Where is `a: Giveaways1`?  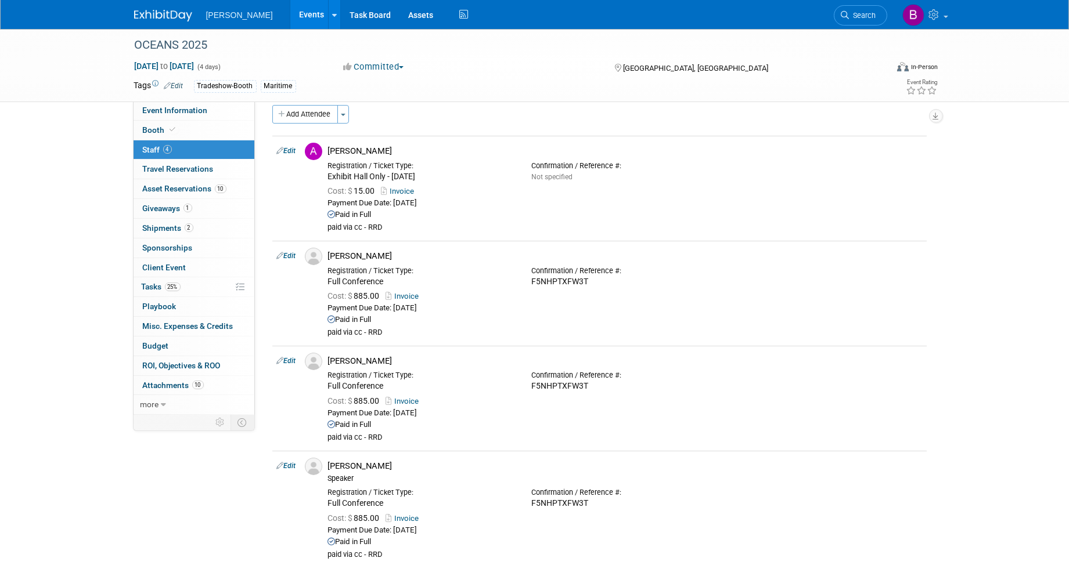
a: Giveaways1 is located at coordinates (194, 208).